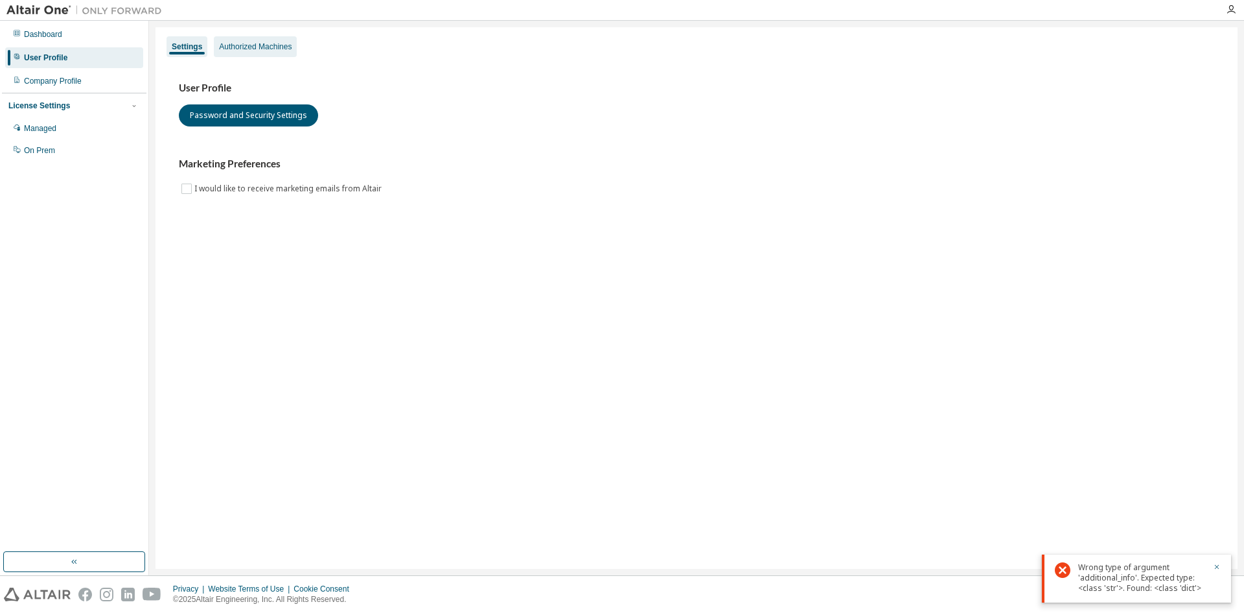 Image resolution: width=1244 pixels, height=613 pixels. Describe the element at coordinates (248, 115) in the screenshot. I see `button: Password and Security Settings` at that location.